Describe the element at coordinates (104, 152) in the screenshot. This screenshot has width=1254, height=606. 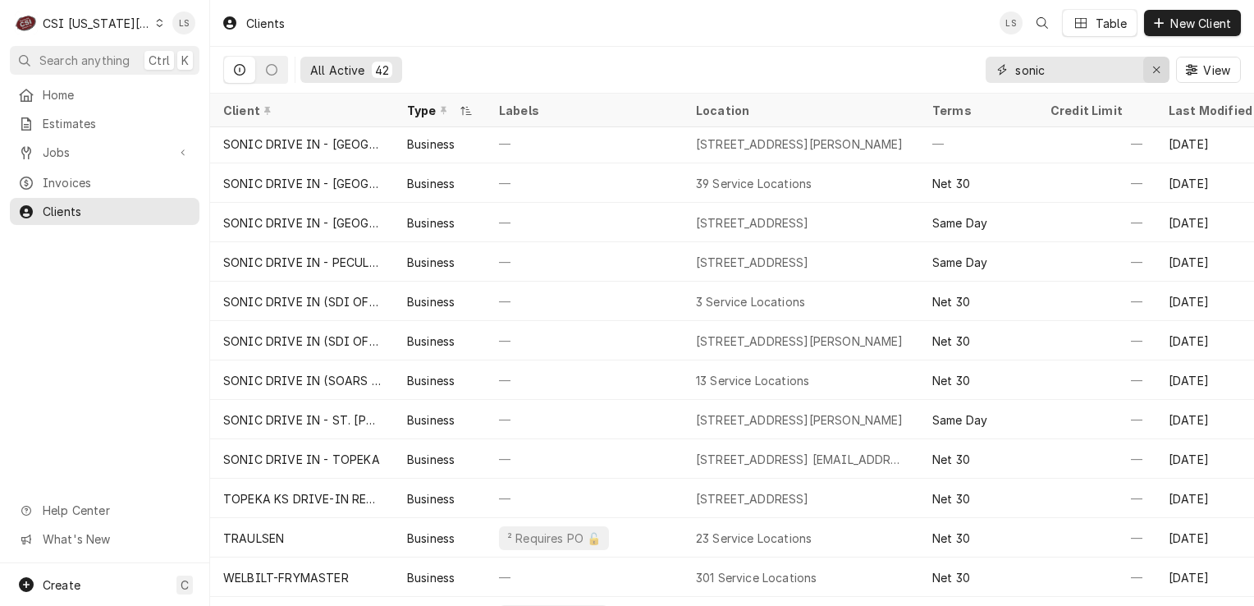
I see `span: Jobs` at that location.